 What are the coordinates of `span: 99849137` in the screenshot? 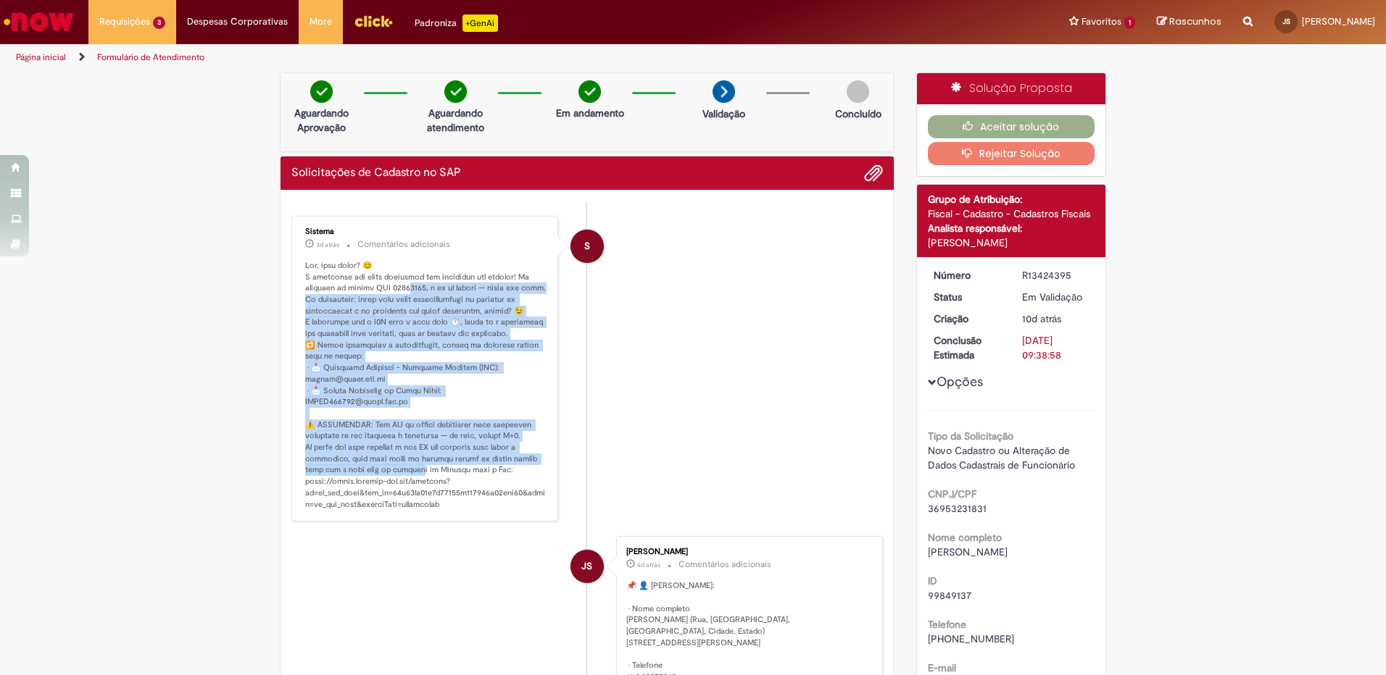 It's located at (949, 596).